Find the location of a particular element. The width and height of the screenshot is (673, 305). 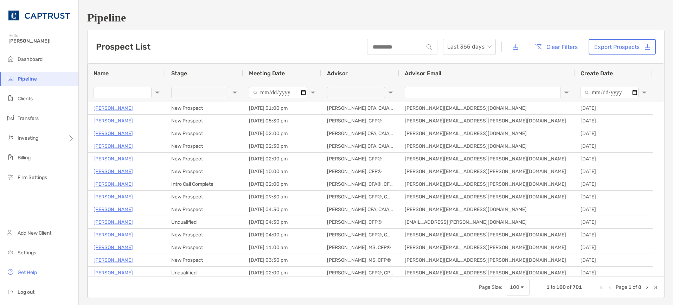

img: firm-settings icon is located at coordinates (11, 177).